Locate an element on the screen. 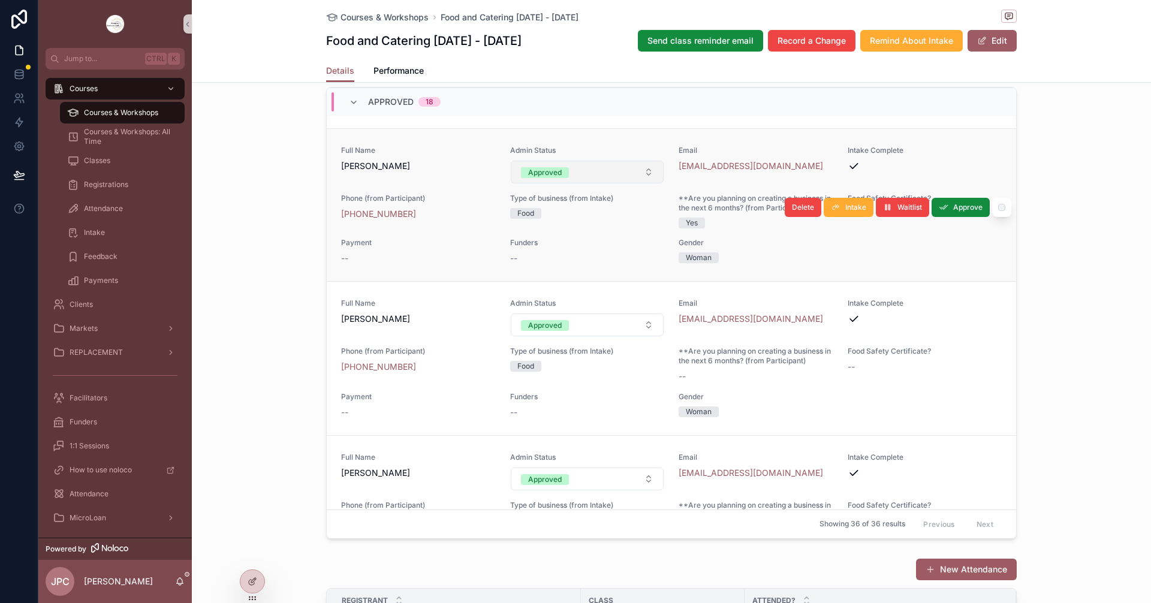 The width and height of the screenshot is (1151, 603). div: Food is located at coordinates (526, 213).